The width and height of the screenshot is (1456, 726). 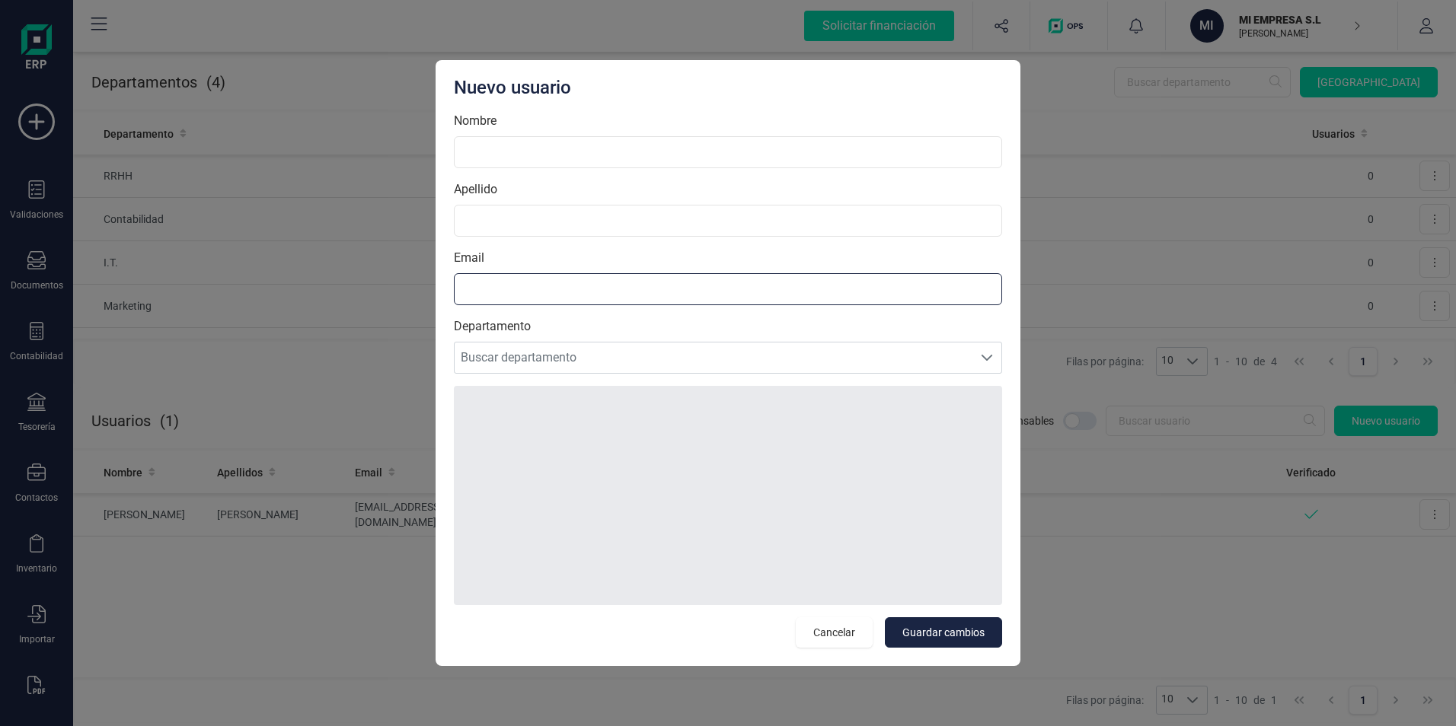 What do you see at coordinates (728, 327) in the screenshot?
I see `label: Departamento` at bounding box center [728, 327].